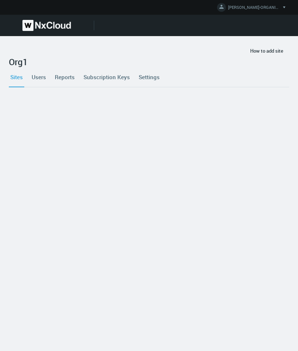  What do you see at coordinates (267, 51) in the screenshot?
I see `button: How to add site` at bounding box center [267, 51].